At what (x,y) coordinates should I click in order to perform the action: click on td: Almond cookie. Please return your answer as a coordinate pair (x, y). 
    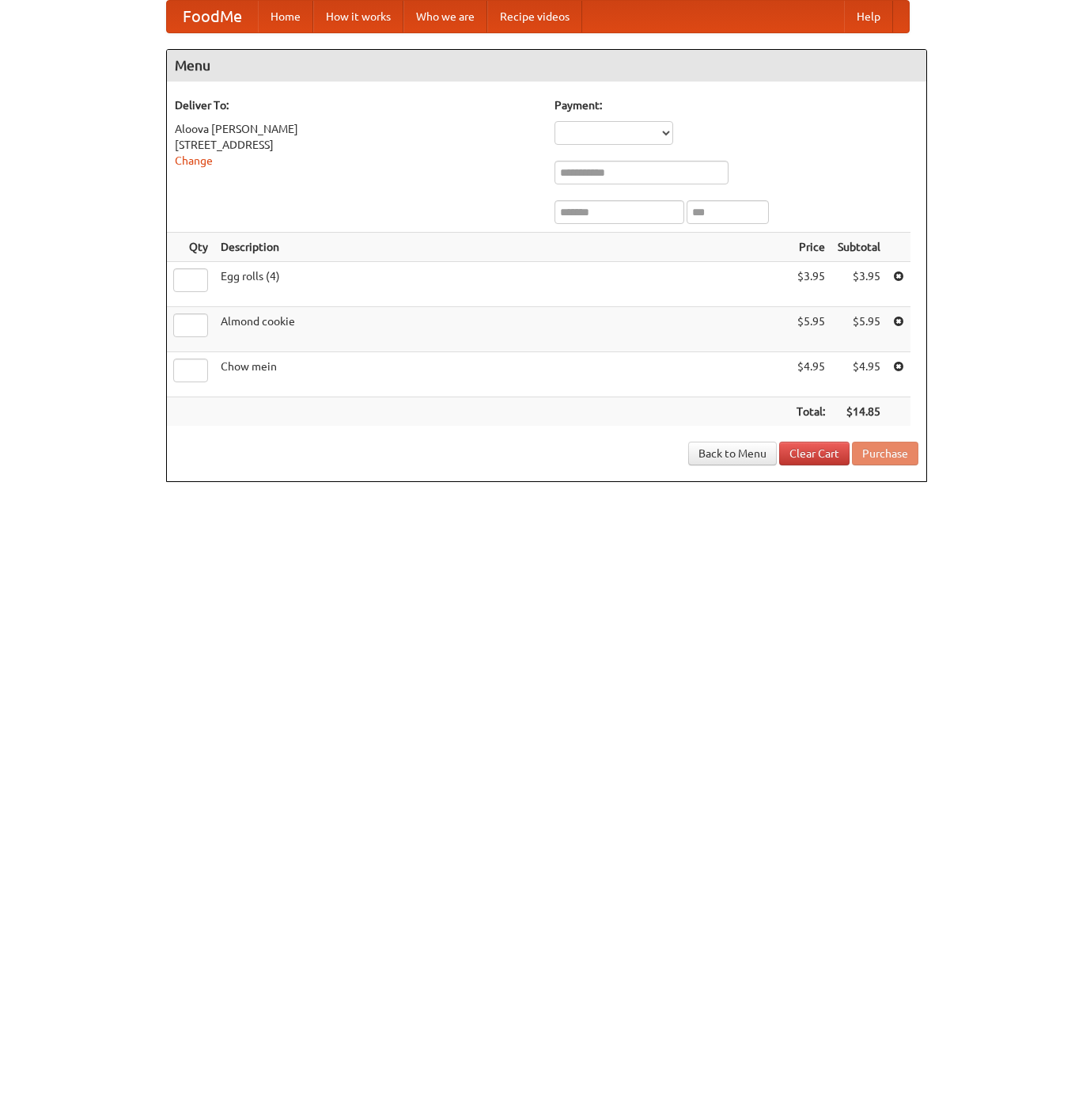
    Looking at the image, I should click on (502, 329).